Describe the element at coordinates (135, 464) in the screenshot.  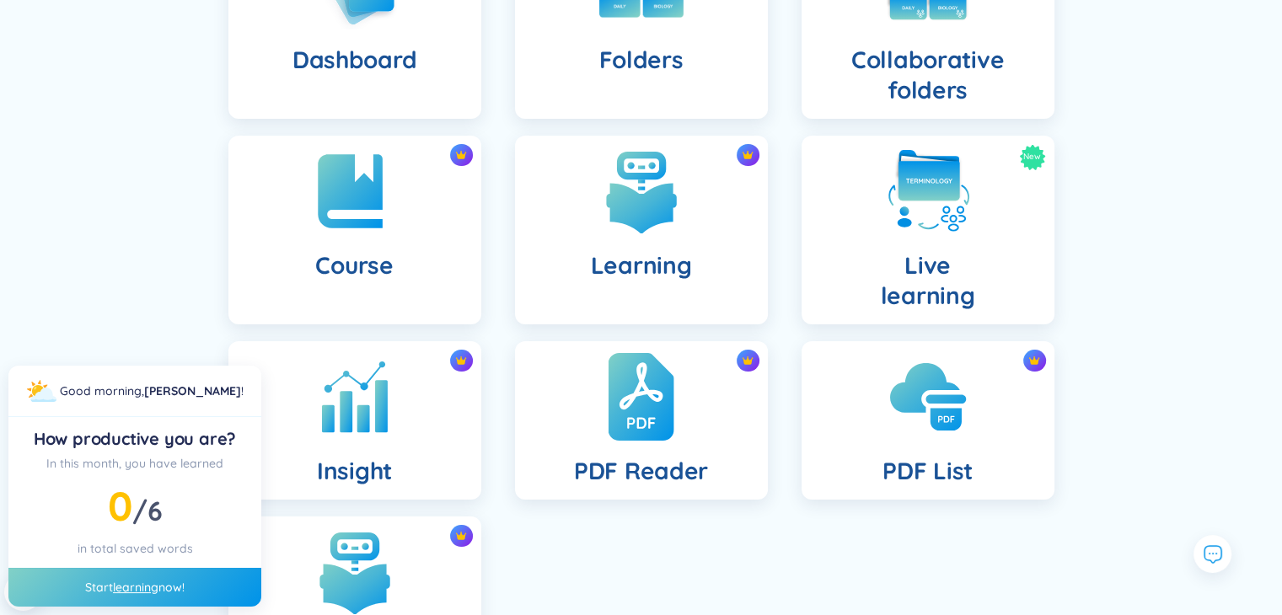
I see `div: In this month, you have learned` at that location.